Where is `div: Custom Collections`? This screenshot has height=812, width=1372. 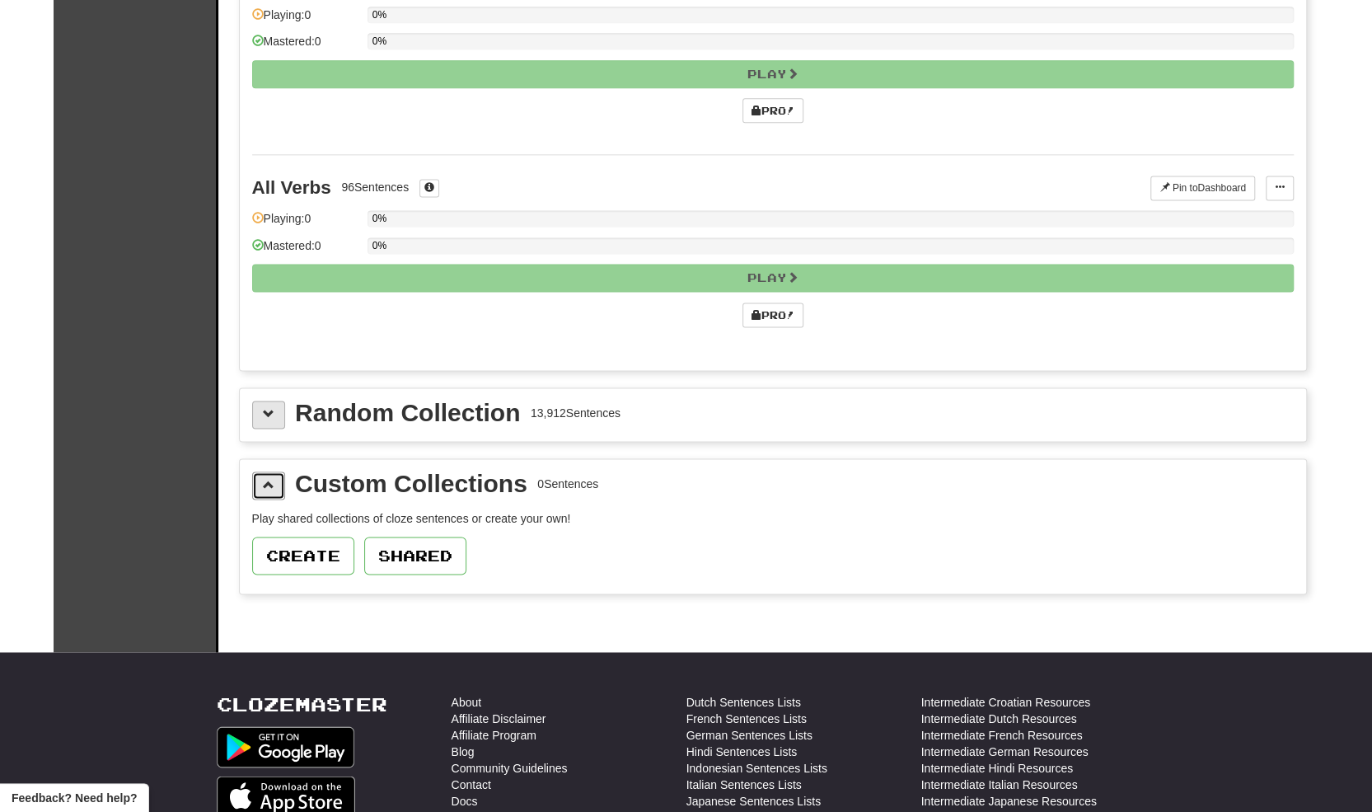
div: Custom Collections is located at coordinates (411, 484).